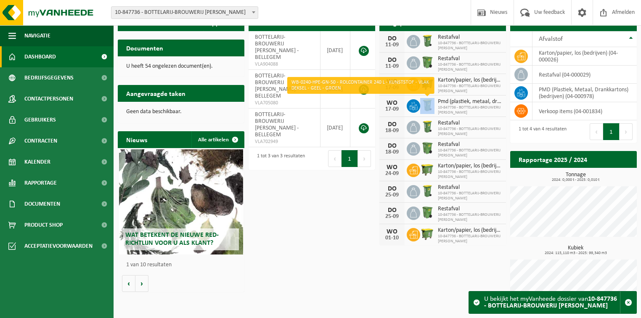 Image resolution: width=641 pixels, height=318 pixels. I want to click on button: Vorige, so click(129, 283).